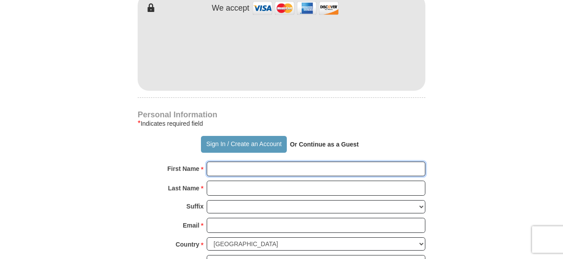 The height and width of the screenshot is (259, 563). Describe the element at coordinates (231, 8) in the screenshot. I see `h4: We accept` at that location.